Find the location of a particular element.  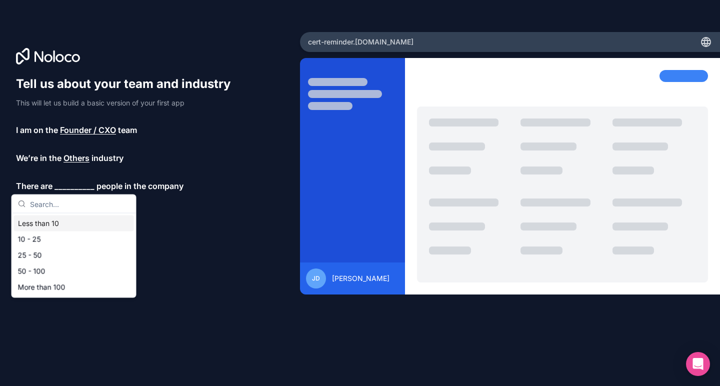

span: Founder / CXO is located at coordinates (88, 130).